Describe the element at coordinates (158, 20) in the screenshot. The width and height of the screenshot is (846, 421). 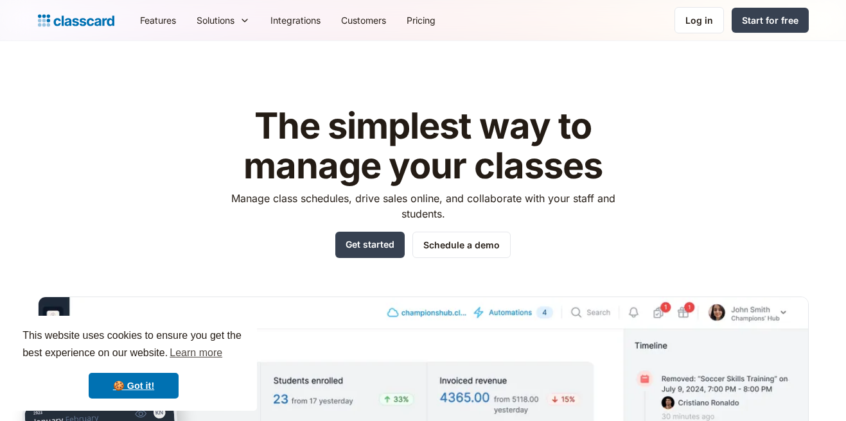
I see `a: Features` at that location.